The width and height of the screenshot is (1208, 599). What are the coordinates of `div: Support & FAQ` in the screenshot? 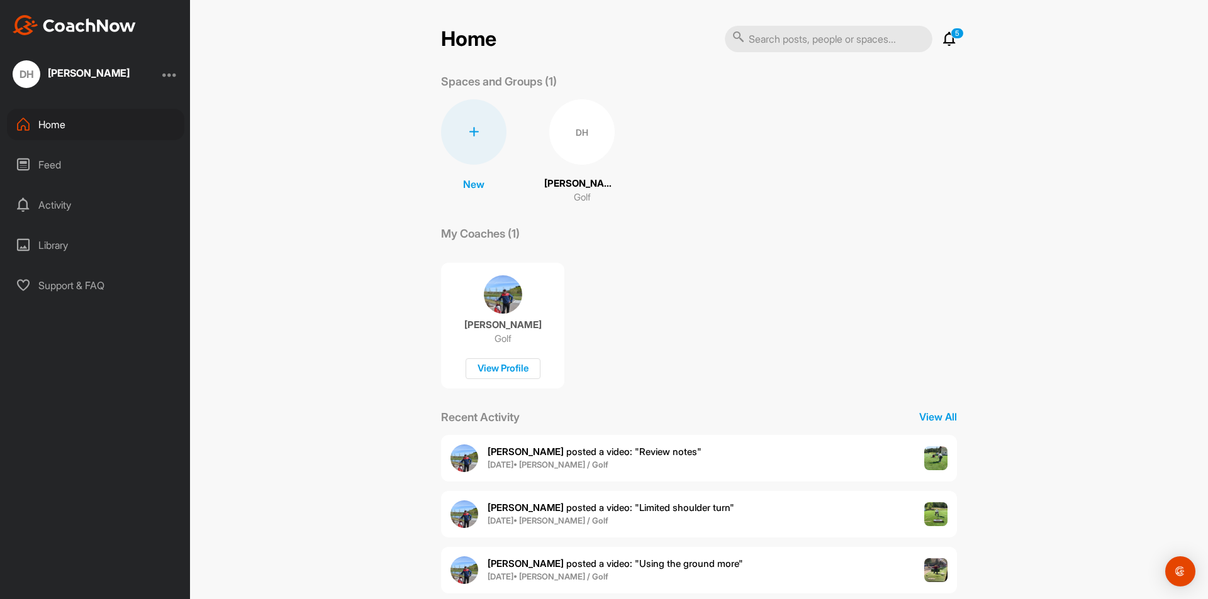 It's located at (96, 286).